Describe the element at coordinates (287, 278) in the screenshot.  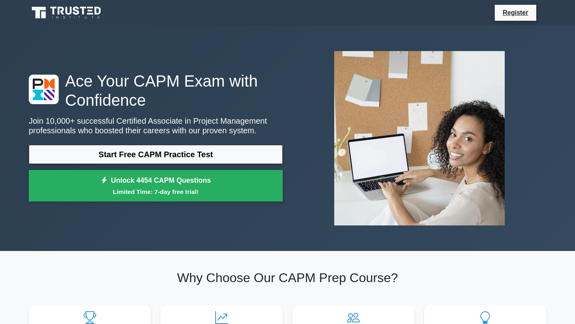
I see `h2: Why Choose Our CAPM Prep Course?` at that location.